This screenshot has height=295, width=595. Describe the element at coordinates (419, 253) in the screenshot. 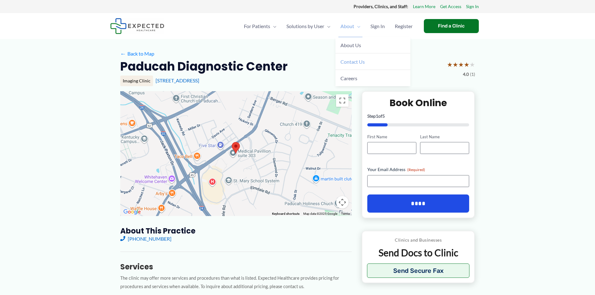

I see `p: Send Docs to Clinic` at that location.